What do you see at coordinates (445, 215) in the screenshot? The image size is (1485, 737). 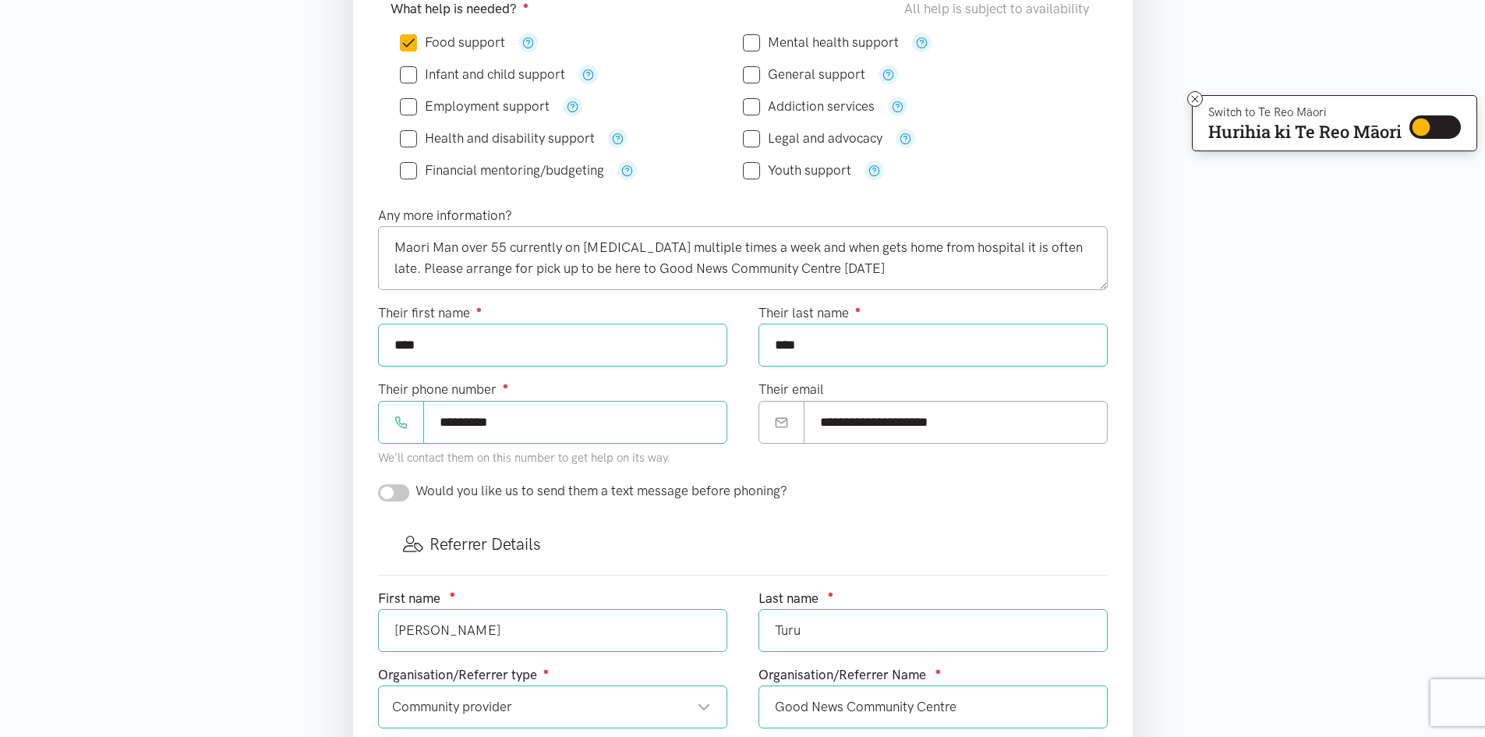 I see `label: Any more information?` at bounding box center [445, 215].